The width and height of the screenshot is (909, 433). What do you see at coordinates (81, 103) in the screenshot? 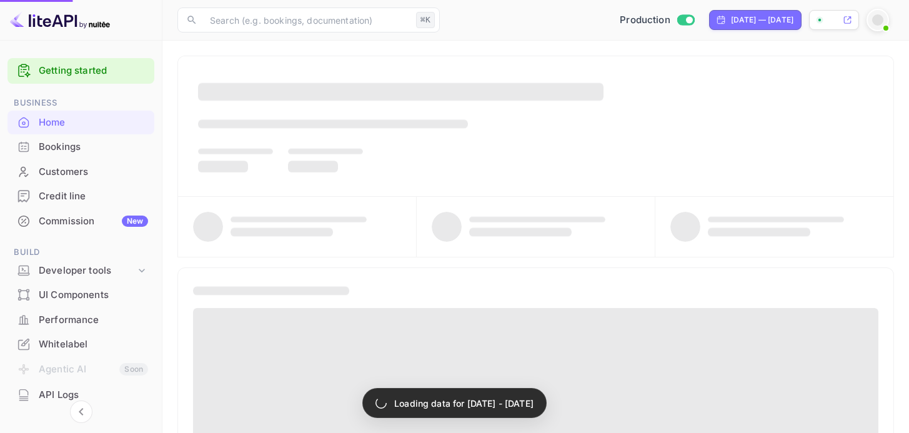
I see `span: Business` at bounding box center [81, 103].